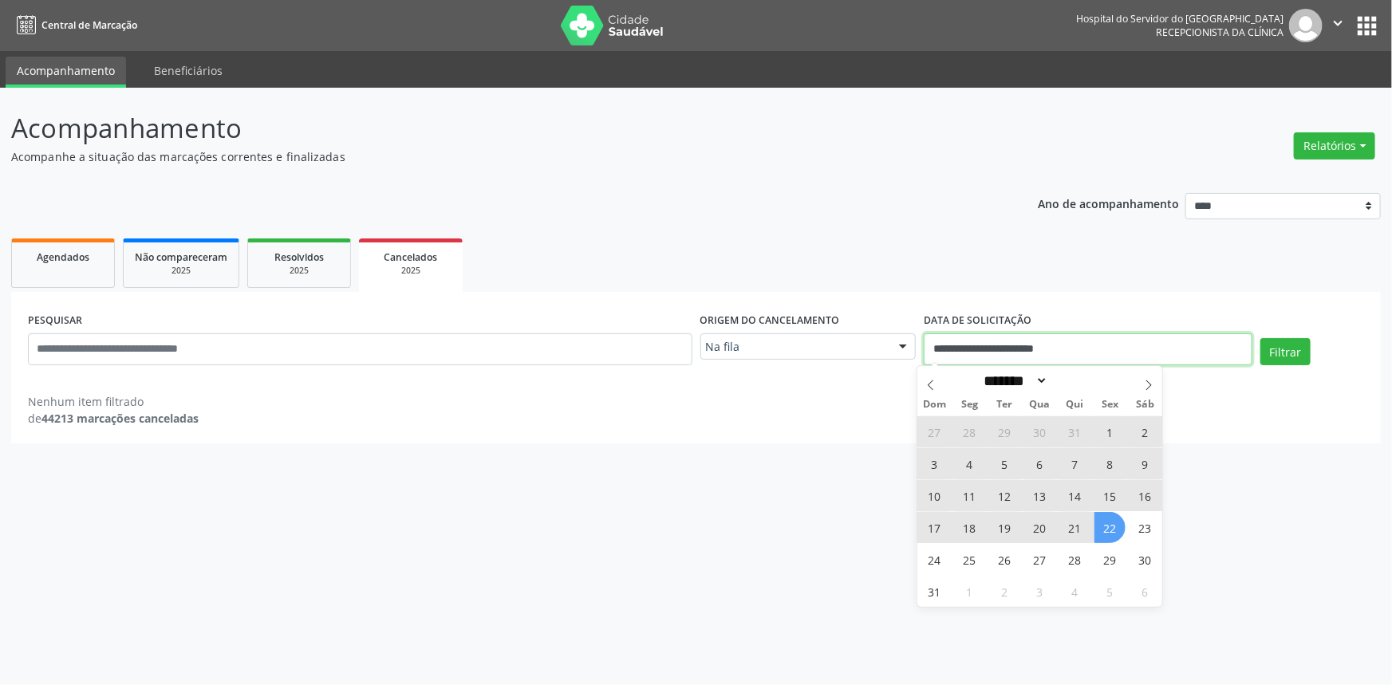 The image size is (1392, 685). Describe the element at coordinates (1075, 591) in the screenshot. I see `span: Setembro 4, 2025` at that location.